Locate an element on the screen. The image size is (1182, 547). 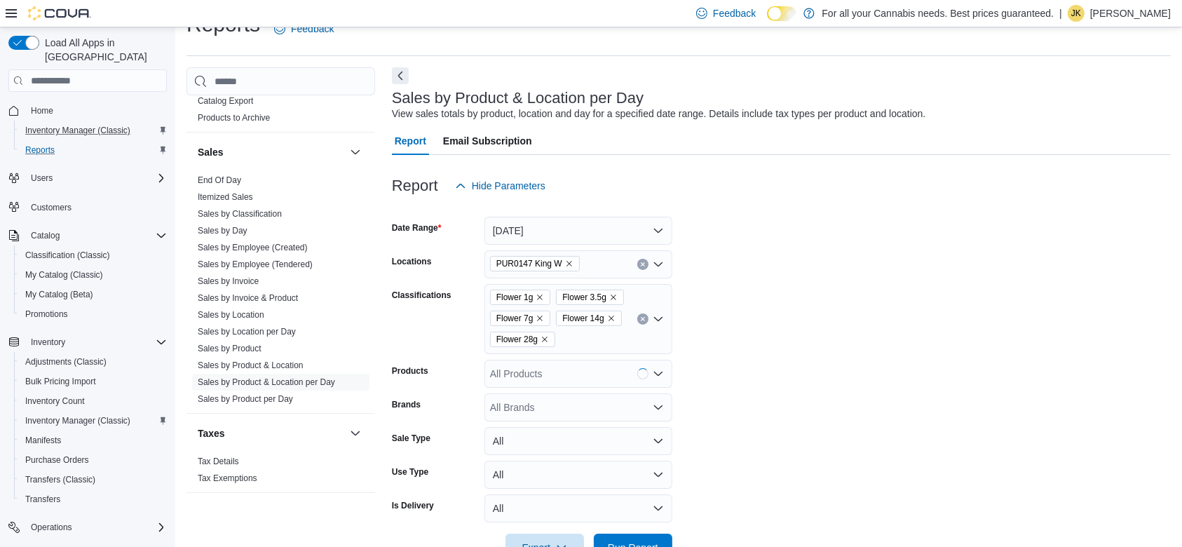
span: Promotions is located at coordinates (93, 314).